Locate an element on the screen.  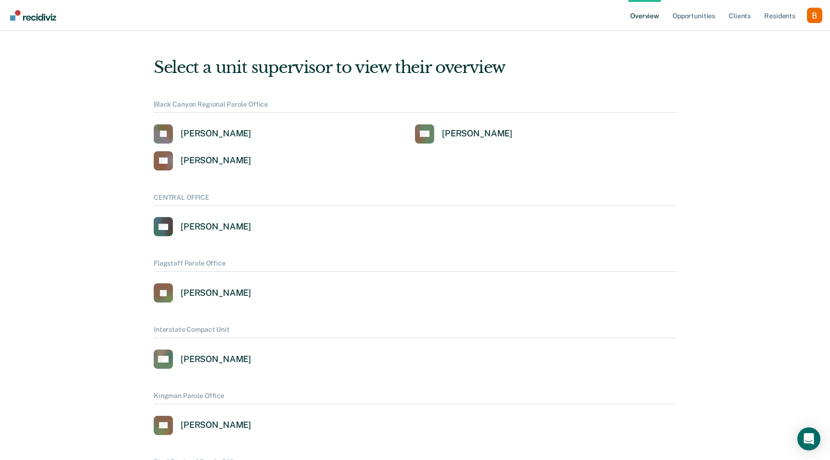
button: Profile dropdown button is located at coordinates (815, 15).